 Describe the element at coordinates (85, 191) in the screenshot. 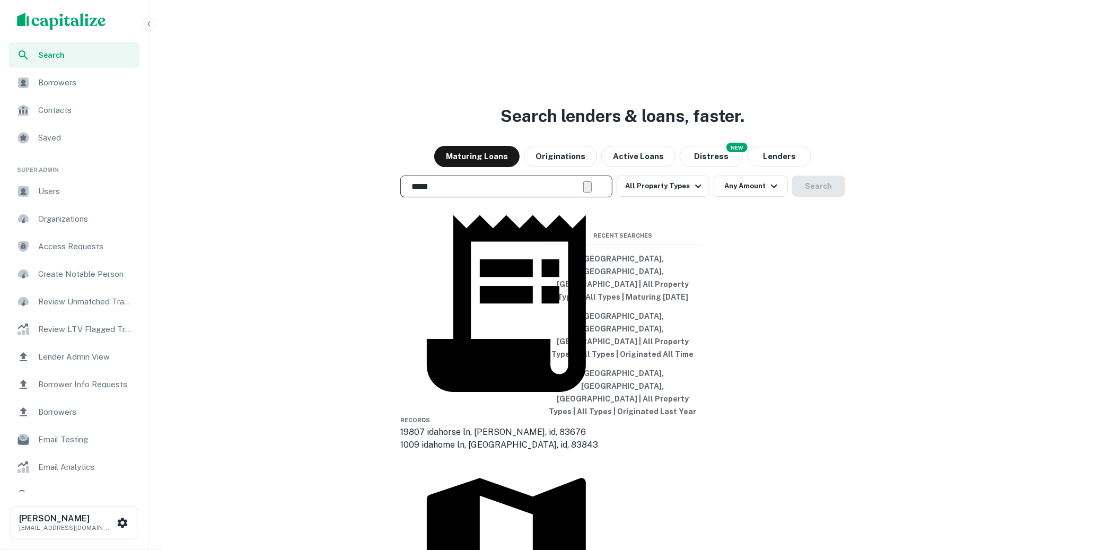

I see `span: Users` at that location.